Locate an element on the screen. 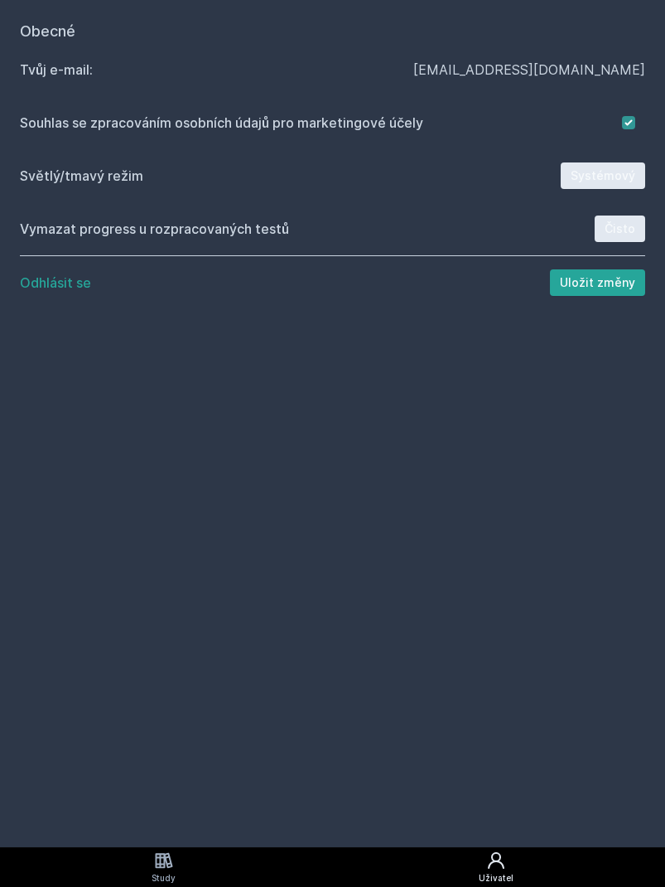 The width and height of the screenshot is (665, 887). h1: Obecné is located at coordinates (332, 31).